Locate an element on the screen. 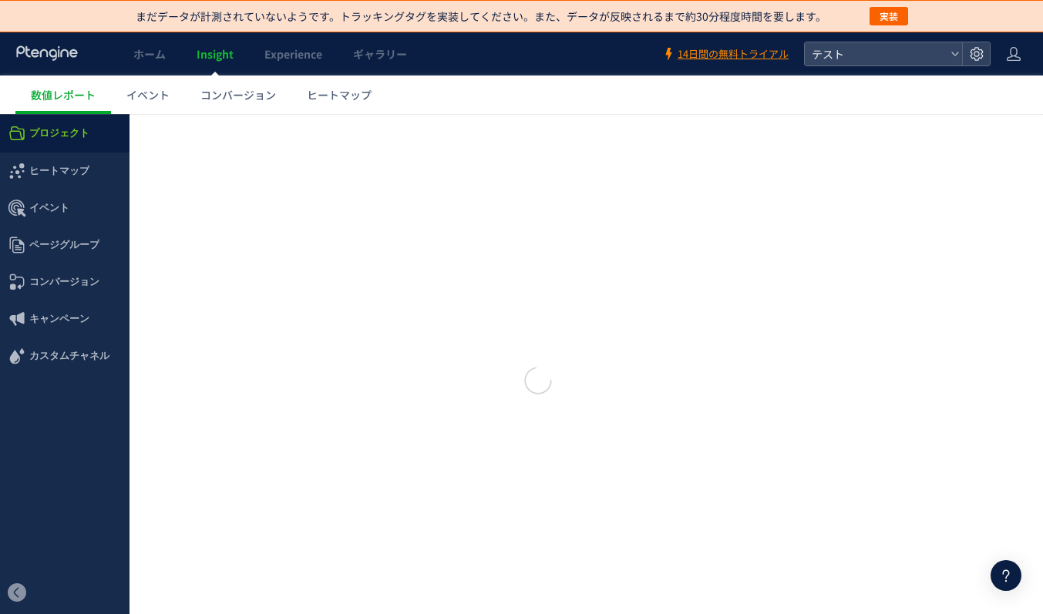  span: 実装 is located at coordinates (889, 16).